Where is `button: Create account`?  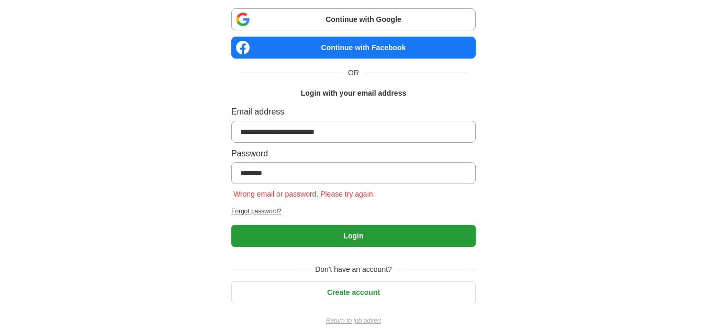 button: Create account is located at coordinates (353, 293).